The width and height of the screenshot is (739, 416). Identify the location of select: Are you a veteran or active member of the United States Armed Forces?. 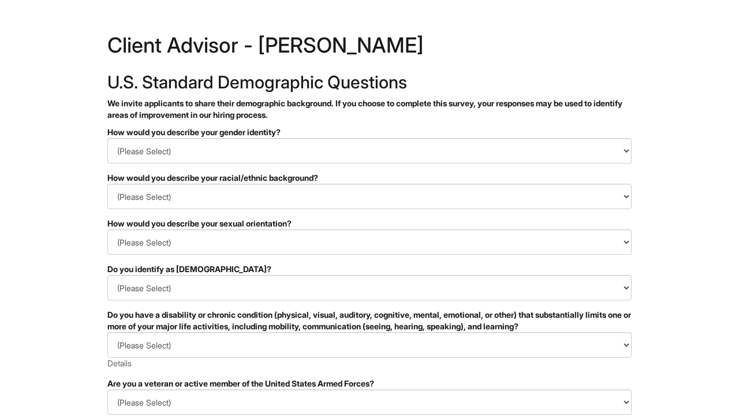
(369, 402).